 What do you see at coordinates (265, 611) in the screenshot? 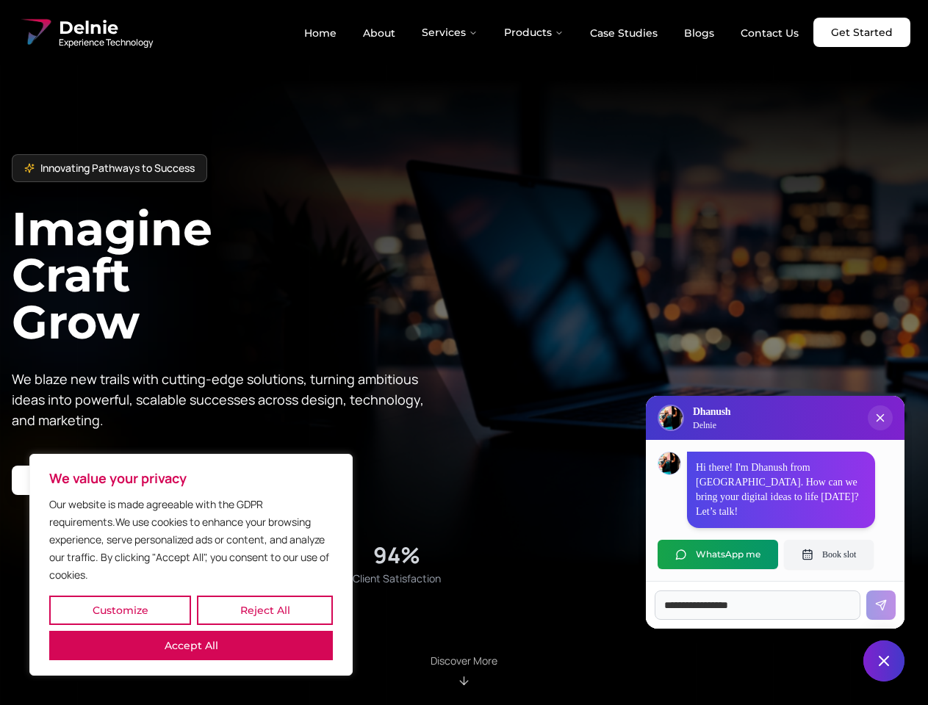
I see `button: Reject All` at bounding box center [265, 611].